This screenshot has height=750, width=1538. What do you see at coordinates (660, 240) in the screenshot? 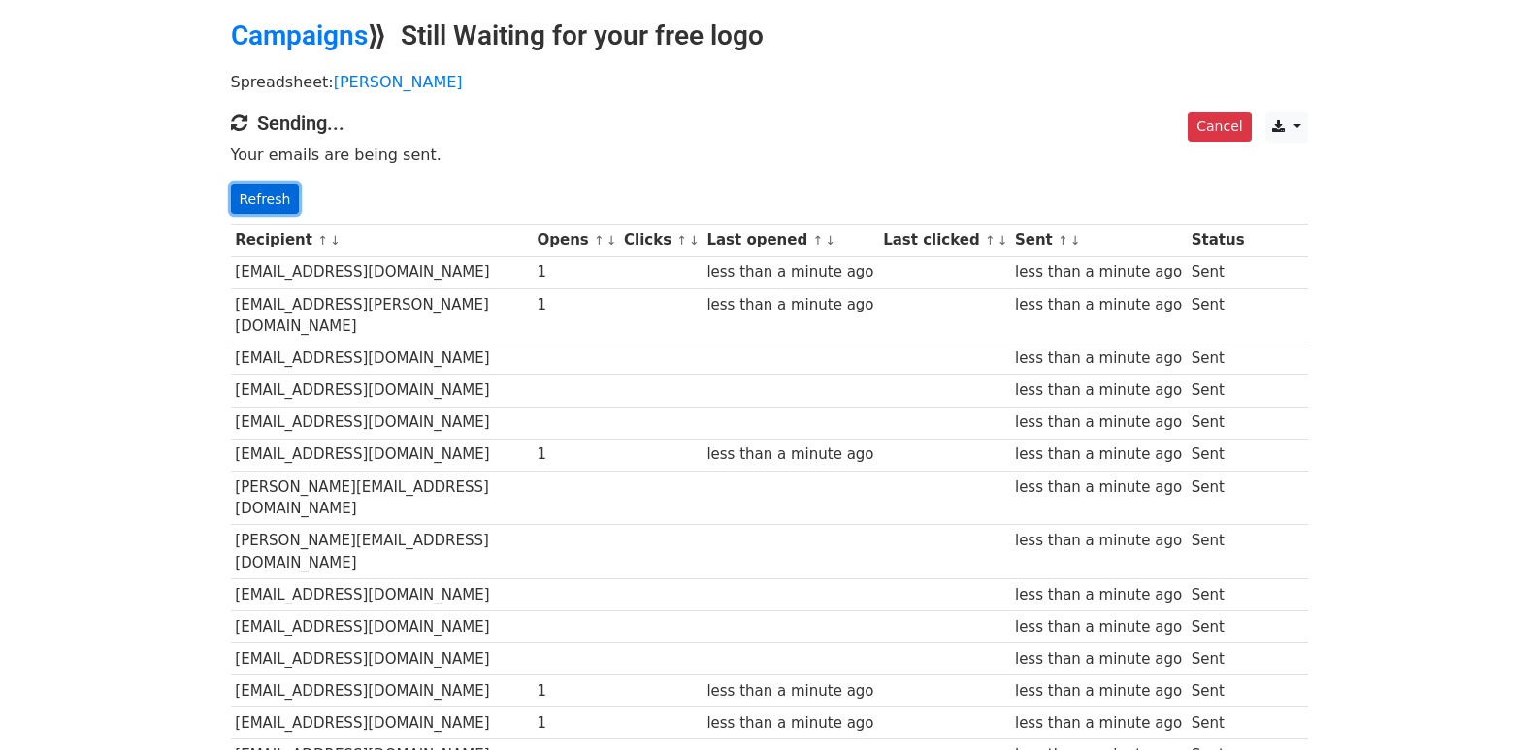
I see `th: Clicks` at bounding box center [660, 240].